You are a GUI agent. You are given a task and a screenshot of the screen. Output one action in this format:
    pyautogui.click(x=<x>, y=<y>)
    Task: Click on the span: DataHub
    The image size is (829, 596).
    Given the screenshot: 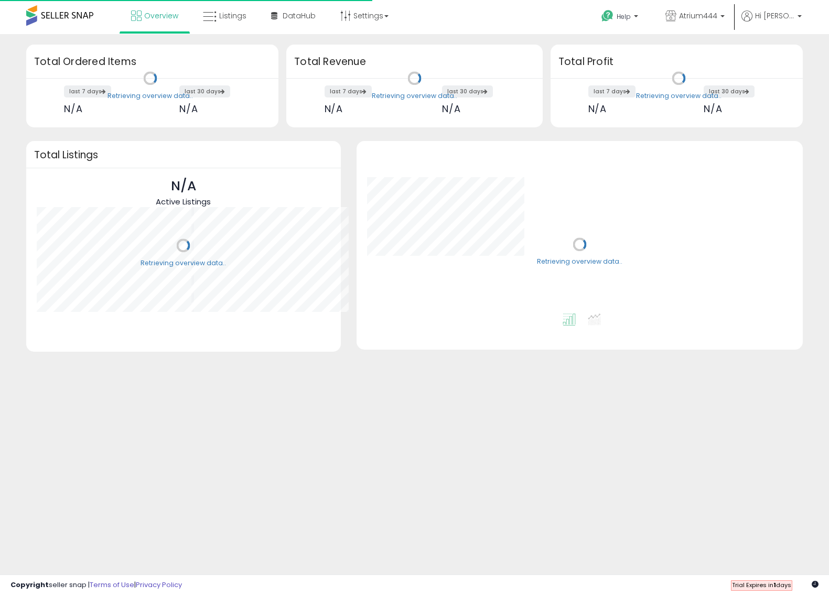 What is the action you would take?
    pyautogui.click(x=299, y=16)
    